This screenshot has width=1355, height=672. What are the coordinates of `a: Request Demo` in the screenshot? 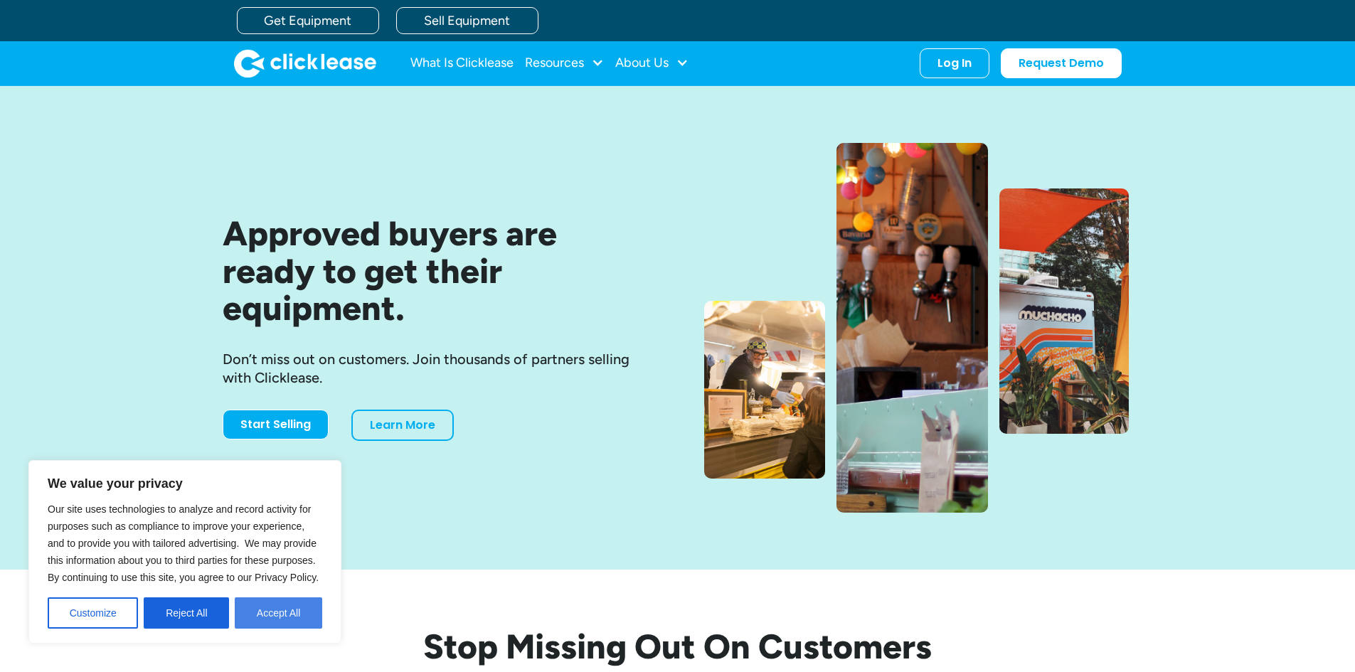 It's located at (1061, 63).